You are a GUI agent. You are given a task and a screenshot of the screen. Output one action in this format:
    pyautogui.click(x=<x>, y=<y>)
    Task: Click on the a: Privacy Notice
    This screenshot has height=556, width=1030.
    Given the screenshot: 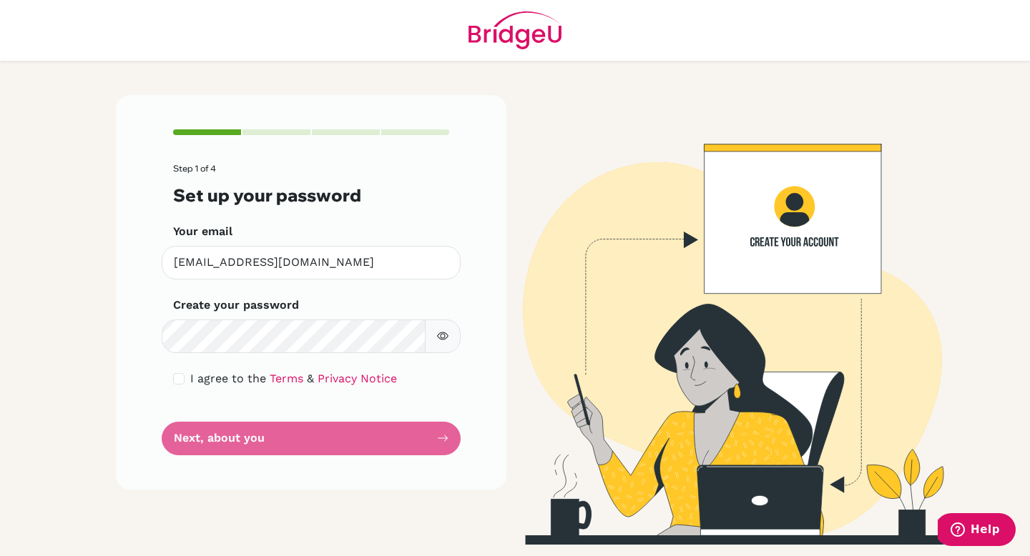 What is the action you would take?
    pyautogui.click(x=357, y=378)
    